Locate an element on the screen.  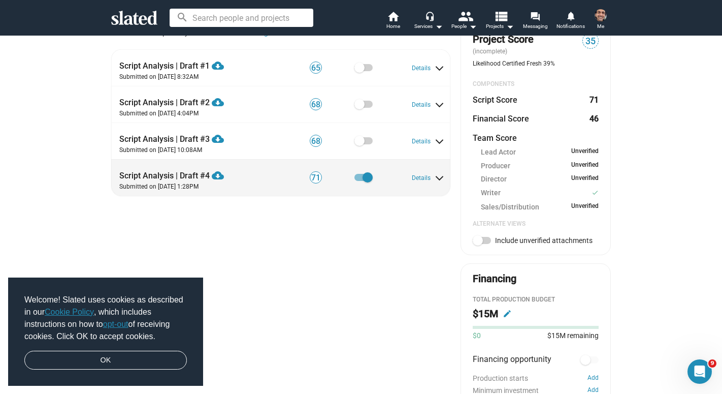
div: COMPONENTS is located at coordinates (536, 84).